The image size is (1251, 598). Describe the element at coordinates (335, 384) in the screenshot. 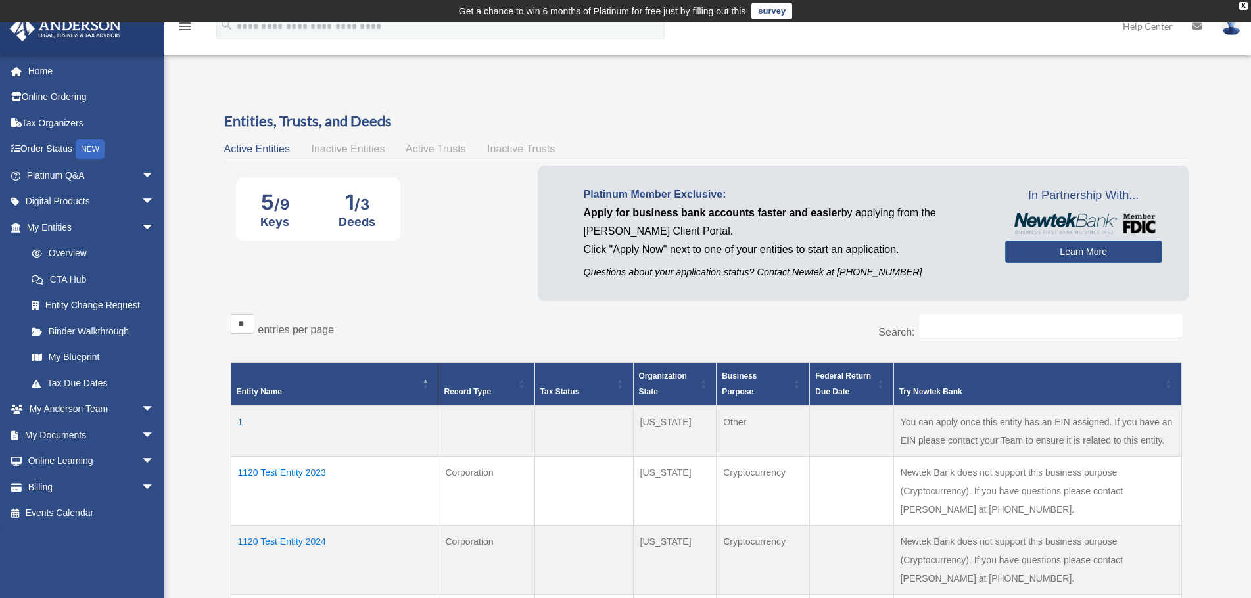

I see `th: Entity Name: Activate to invert sorting` at that location.